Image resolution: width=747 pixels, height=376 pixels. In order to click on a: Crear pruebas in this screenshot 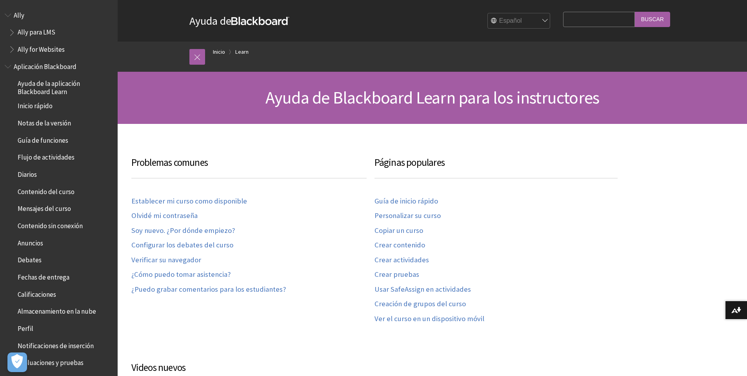, I will do `click(397, 275)`.